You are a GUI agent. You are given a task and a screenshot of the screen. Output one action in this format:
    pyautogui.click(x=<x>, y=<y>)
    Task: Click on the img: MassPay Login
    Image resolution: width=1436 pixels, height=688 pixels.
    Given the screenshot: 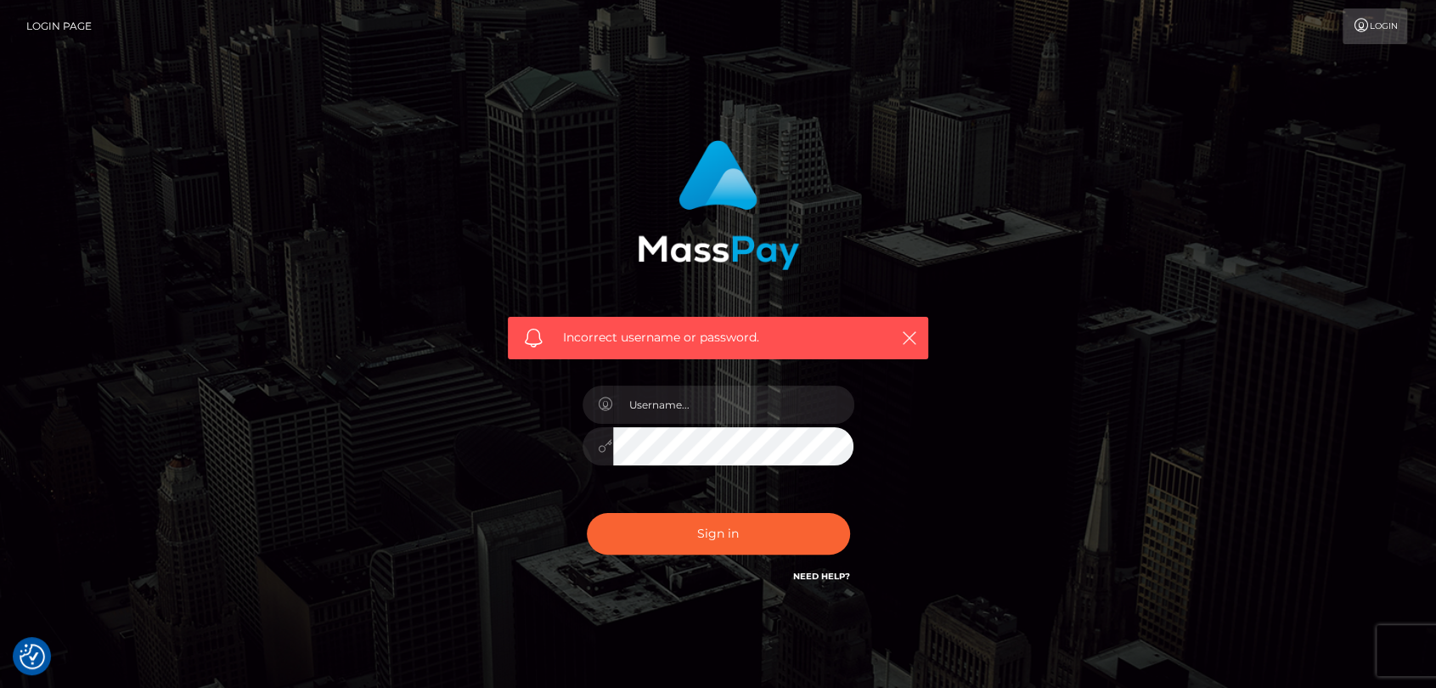 What is the action you would take?
    pyautogui.click(x=719, y=205)
    